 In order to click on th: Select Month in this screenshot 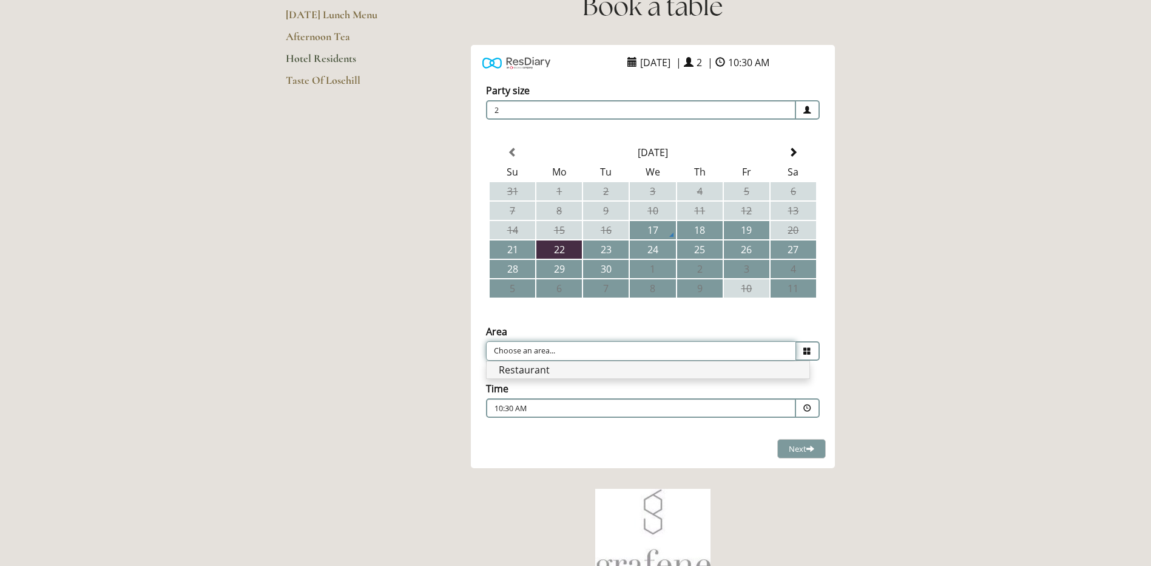, I will do `click(653, 152)`.